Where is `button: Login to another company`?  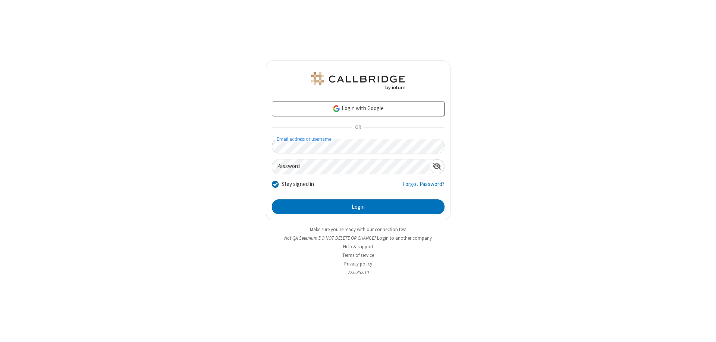 button: Login to another company is located at coordinates (405, 238).